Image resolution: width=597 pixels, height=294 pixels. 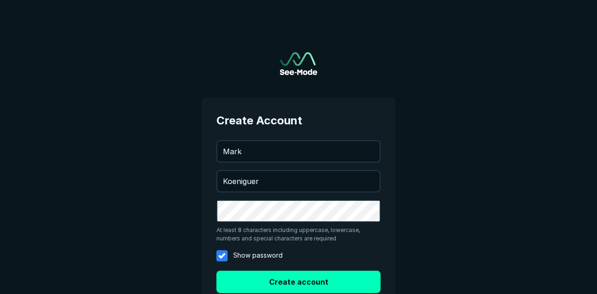 What do you see at coordinates (298, 235) in the screenshot?
I see `span: At least 8 characters including uppercase, lowercase, numbers and special characters are required` at bounding box center [298, 235].